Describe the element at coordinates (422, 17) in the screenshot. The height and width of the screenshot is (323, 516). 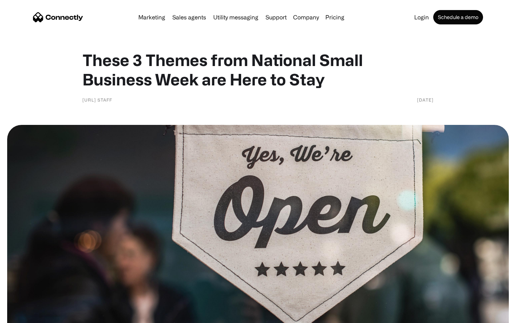
I see `a: Login` at that location.